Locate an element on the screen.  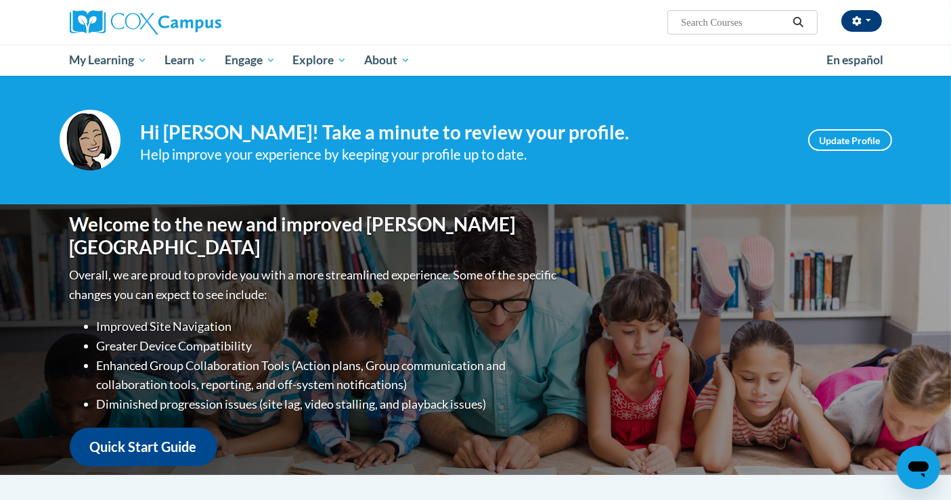
img: Profile Image is located at coordinates (90, 140).